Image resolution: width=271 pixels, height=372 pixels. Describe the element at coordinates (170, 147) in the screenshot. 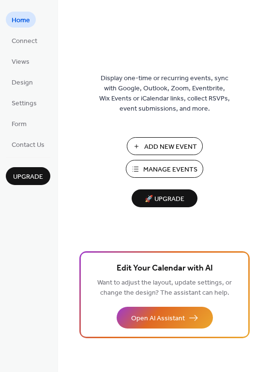

I see `span: Add New Event` at that location.